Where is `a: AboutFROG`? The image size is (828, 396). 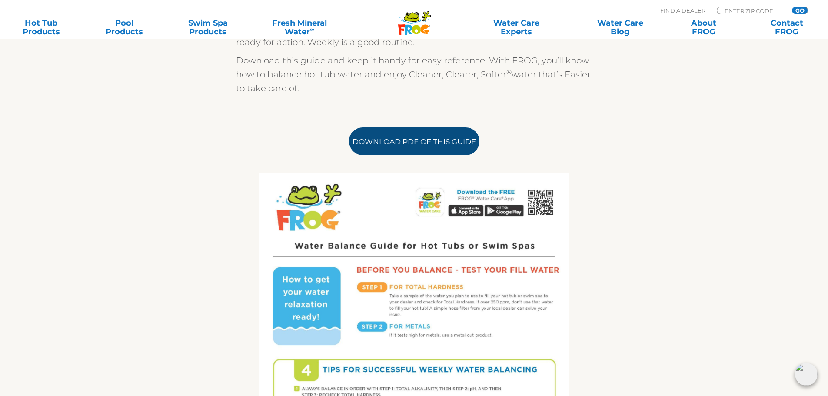
a: AboutFROG is located at coordinates (703, 27).